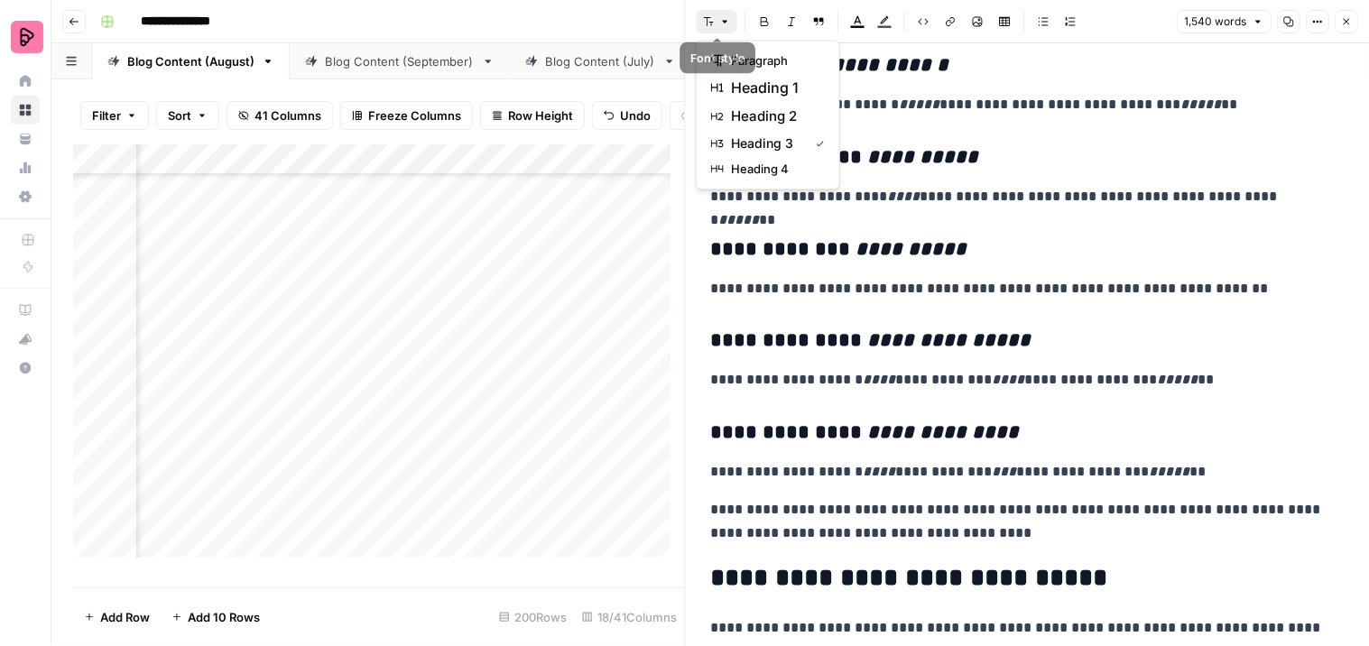 This screenshot has width=1369, height=646. I want to click on span: heading 2, so click(774, 116).